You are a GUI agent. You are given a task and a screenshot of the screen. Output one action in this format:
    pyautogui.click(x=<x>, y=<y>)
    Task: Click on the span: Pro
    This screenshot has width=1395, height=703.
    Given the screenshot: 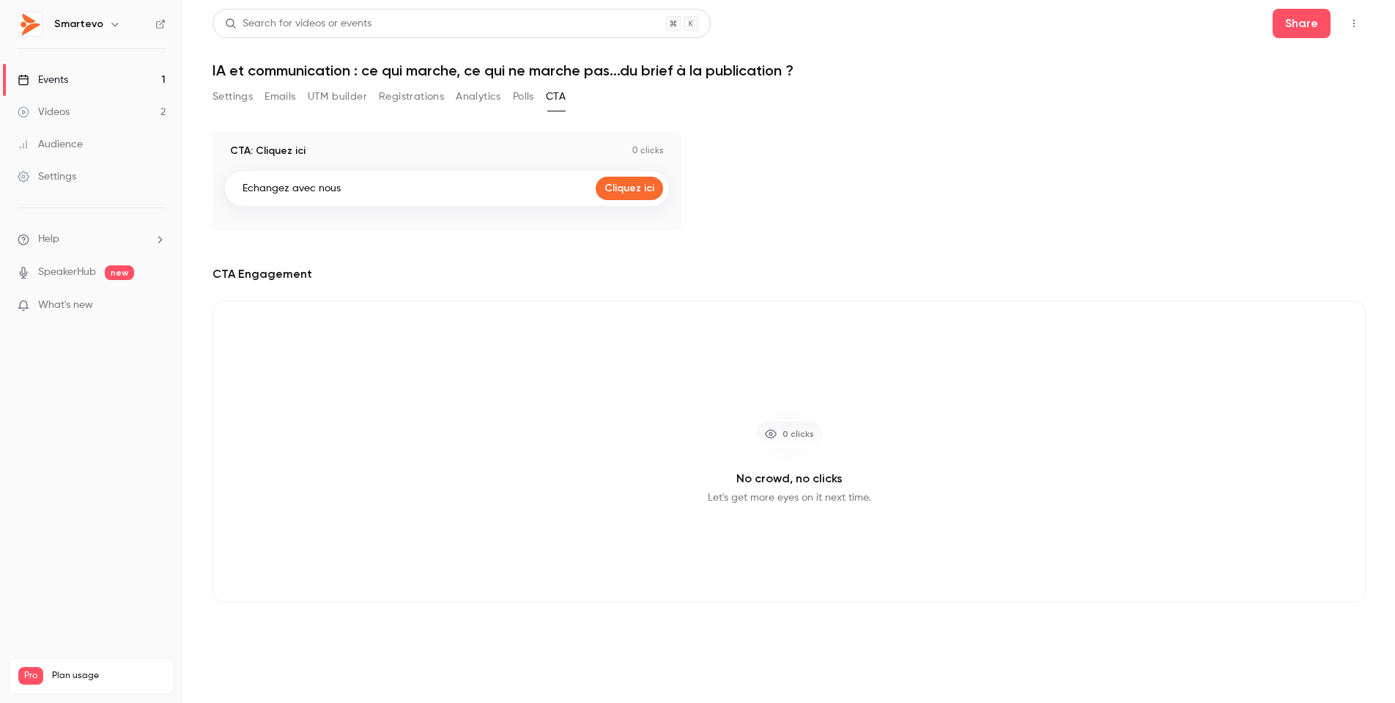 What is the action you would take?
    pyautogui.click(x=31, y=676)
    